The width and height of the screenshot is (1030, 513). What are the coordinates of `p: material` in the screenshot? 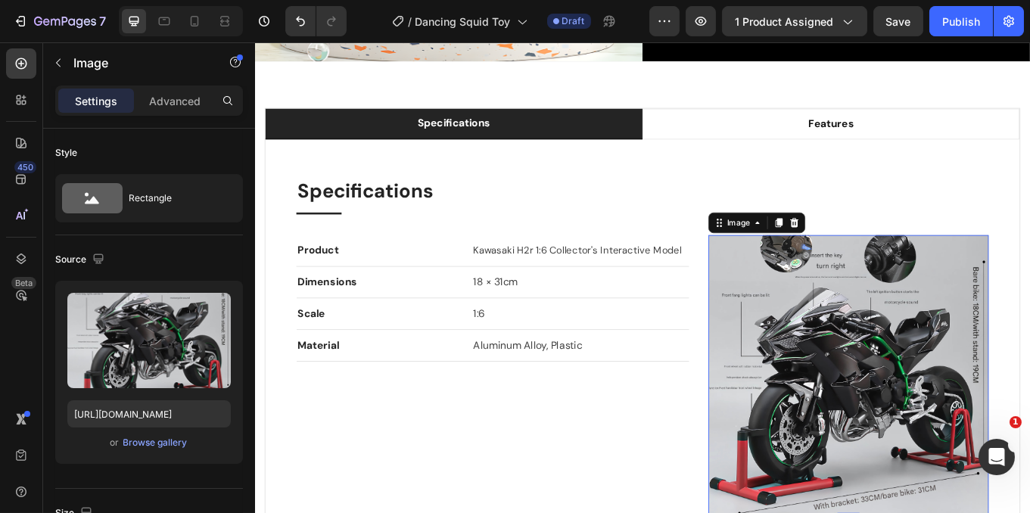 It's located at (139, 355).